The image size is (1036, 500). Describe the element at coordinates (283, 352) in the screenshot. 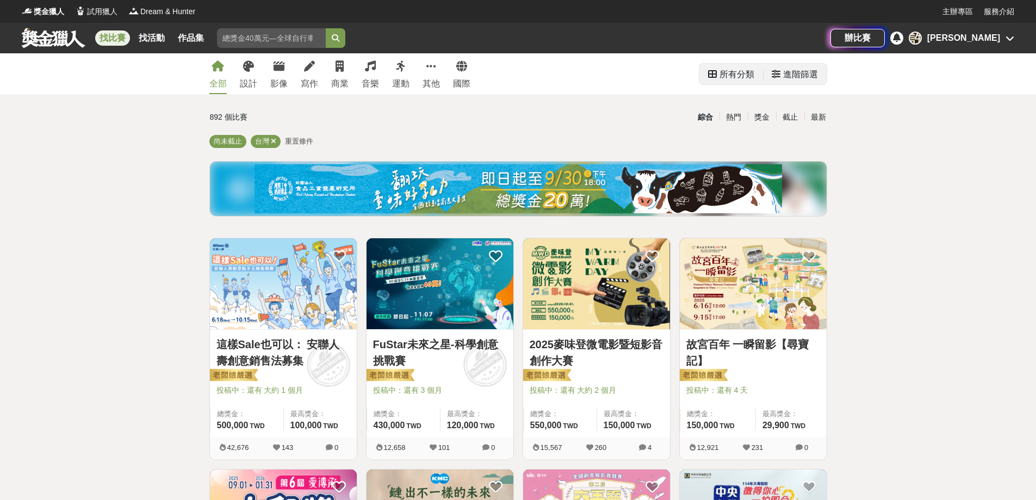

I see `a: 這樣Sale也可以： 安聯人壽創意銷售法募集` at that location.